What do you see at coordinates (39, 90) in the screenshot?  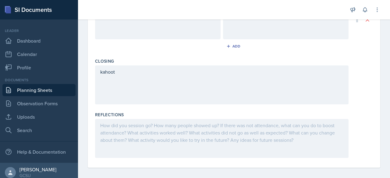 I see `a: Planning Sheets` at bounding box center [39, 90].